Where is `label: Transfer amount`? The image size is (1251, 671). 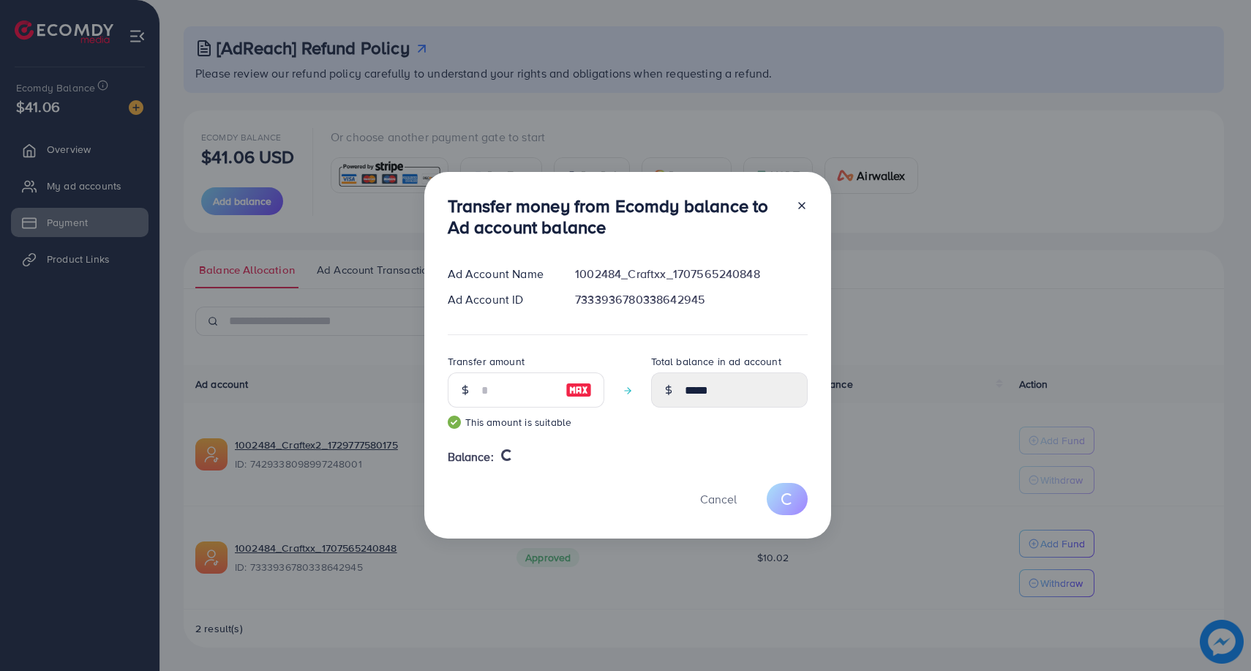
label: Transfer amount is located at coordinates (486, 362).